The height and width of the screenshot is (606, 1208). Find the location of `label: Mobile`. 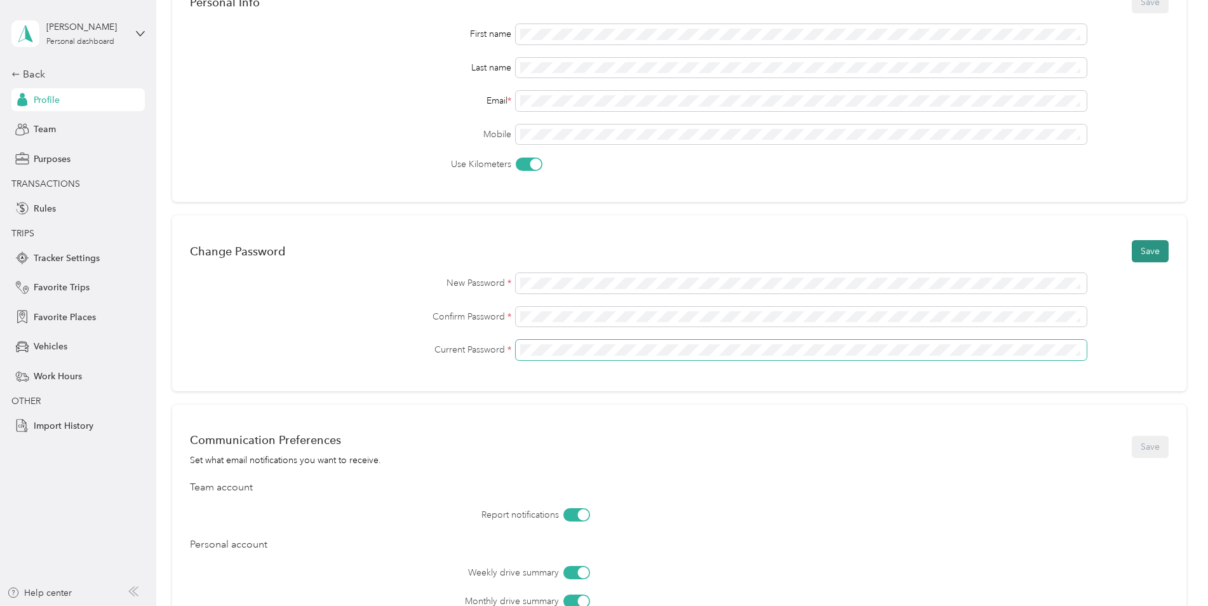

label: Mobile is located at coordinates (351, 134).